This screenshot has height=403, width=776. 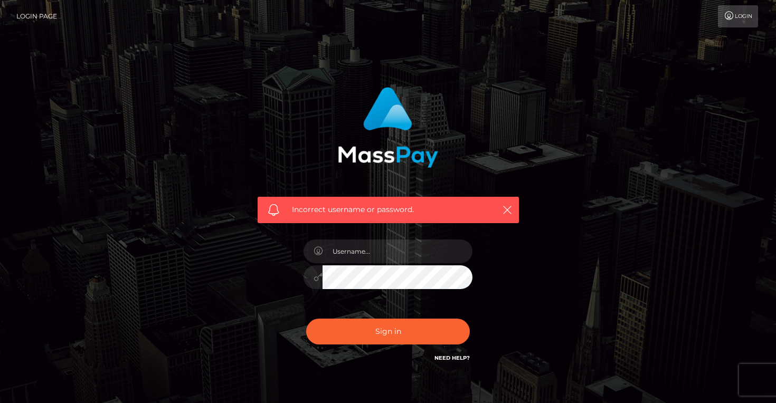 I want to click on a: Login Page, so click(x=36, y=16).